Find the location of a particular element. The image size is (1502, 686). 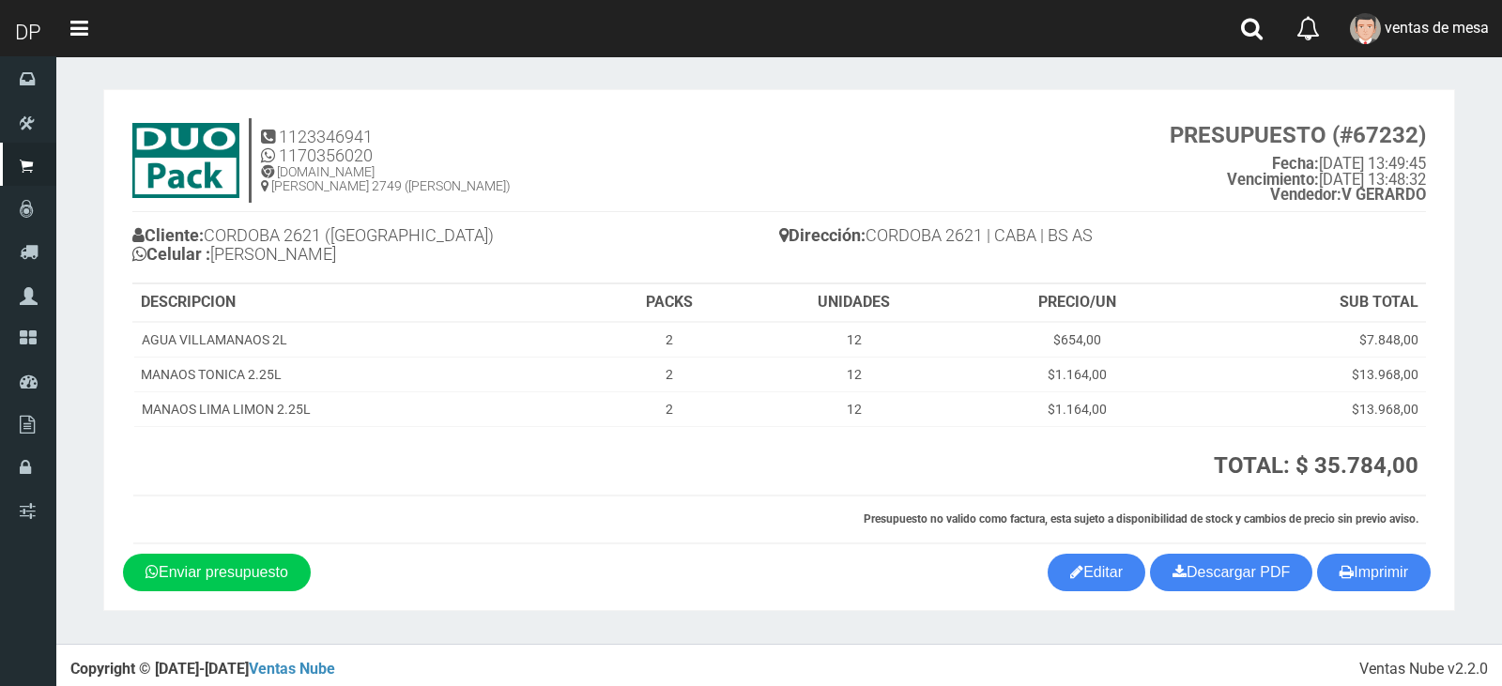

td: $654,00 is located at coordinates (1078, 340).